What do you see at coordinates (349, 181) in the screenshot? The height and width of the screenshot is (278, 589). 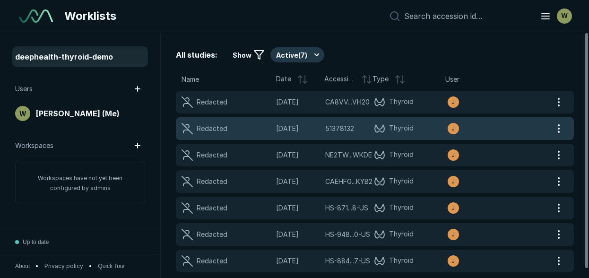 I see `span: CAEHFGITKYB2` at bounding box center [349, 181].